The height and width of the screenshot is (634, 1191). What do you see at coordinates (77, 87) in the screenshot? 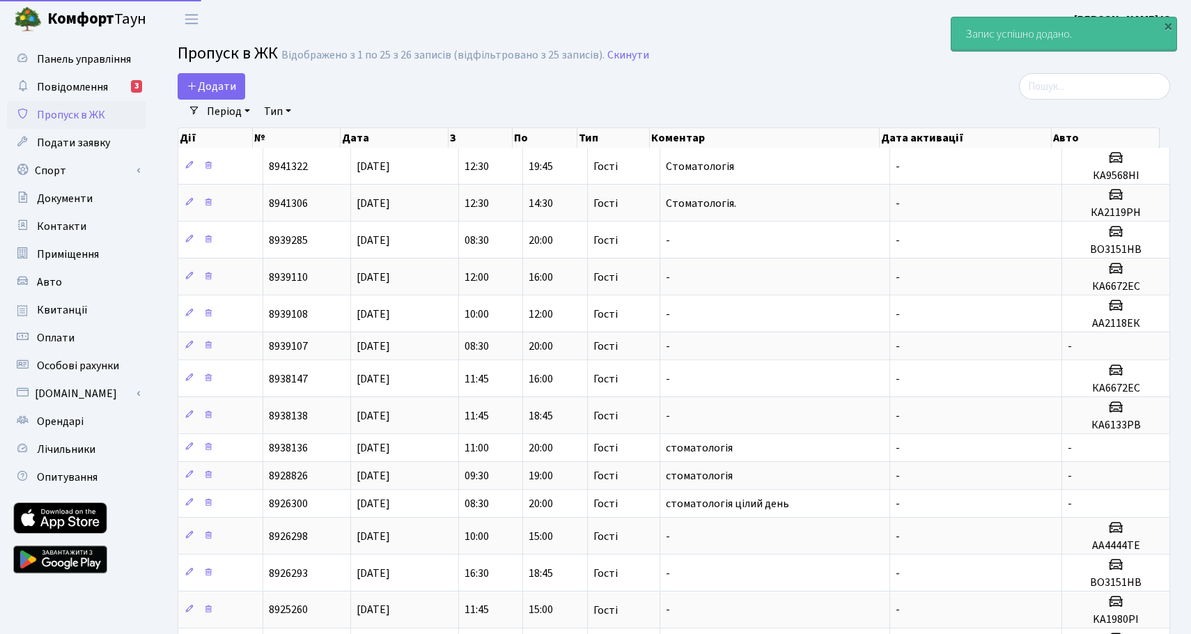
I see `a: Повідомлення3` at bounding box center [77, 87].